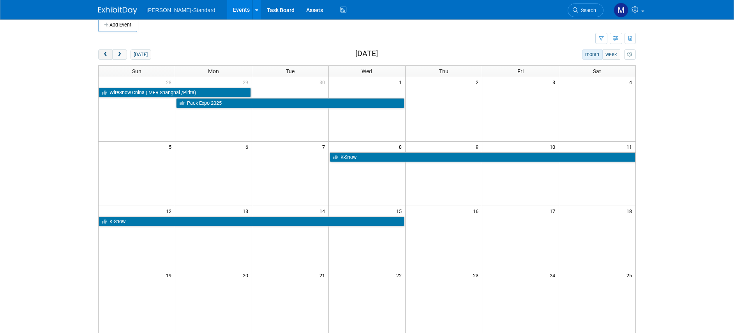  I want to click on img: Michael Crawford, so click(621, 10).